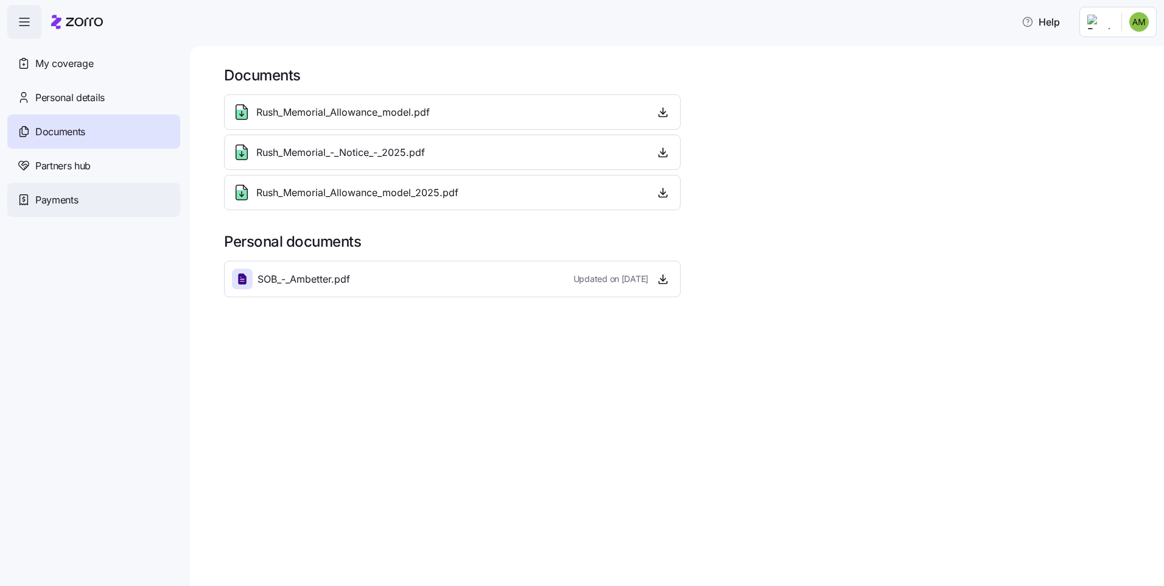 The image size is (1164, 586). Describe the element at coordinates (1040, 22) in the screenshot. I see `button: Help` at that location.